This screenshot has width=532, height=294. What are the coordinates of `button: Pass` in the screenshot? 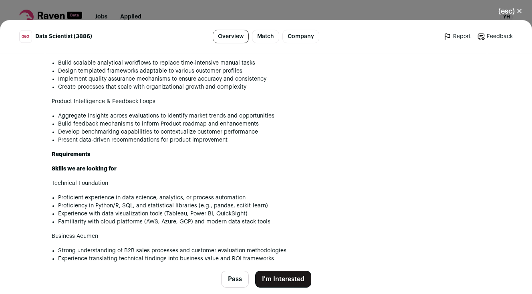 It's located at (235, 279).